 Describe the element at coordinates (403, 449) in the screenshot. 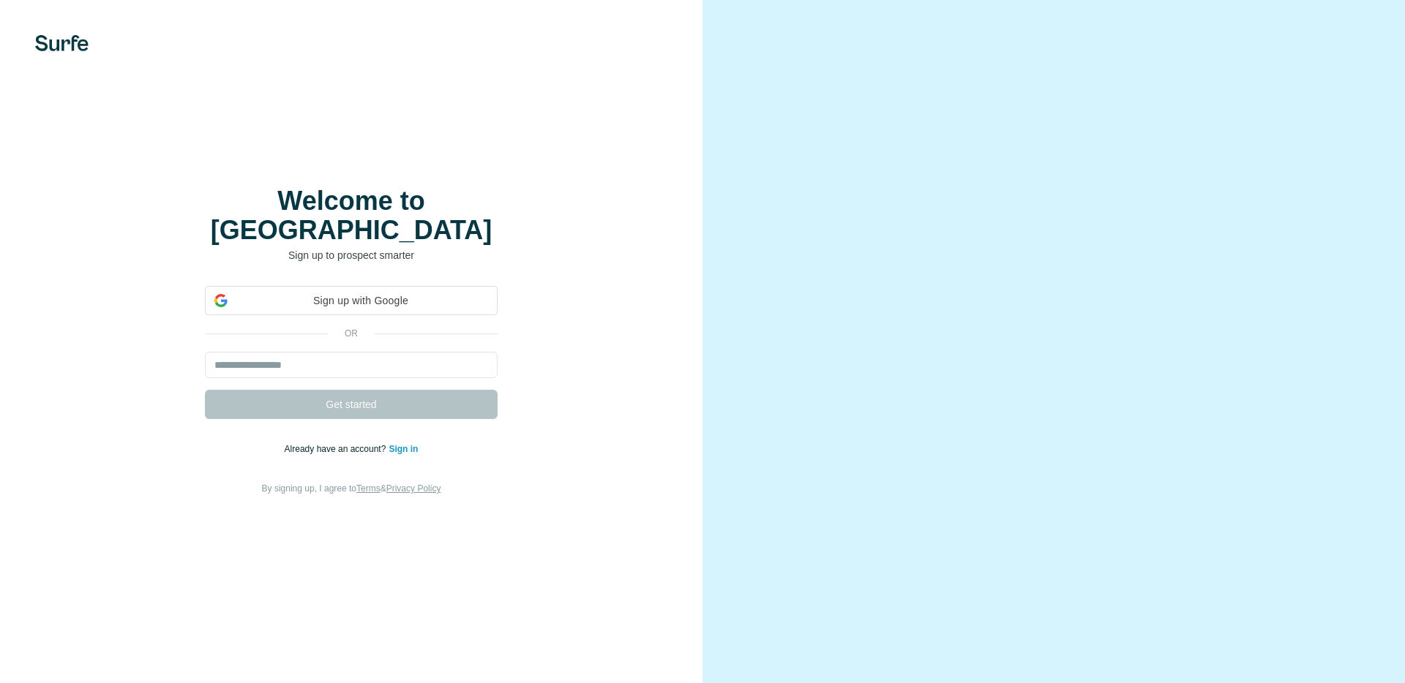

I see `a: Sign in` at that location.